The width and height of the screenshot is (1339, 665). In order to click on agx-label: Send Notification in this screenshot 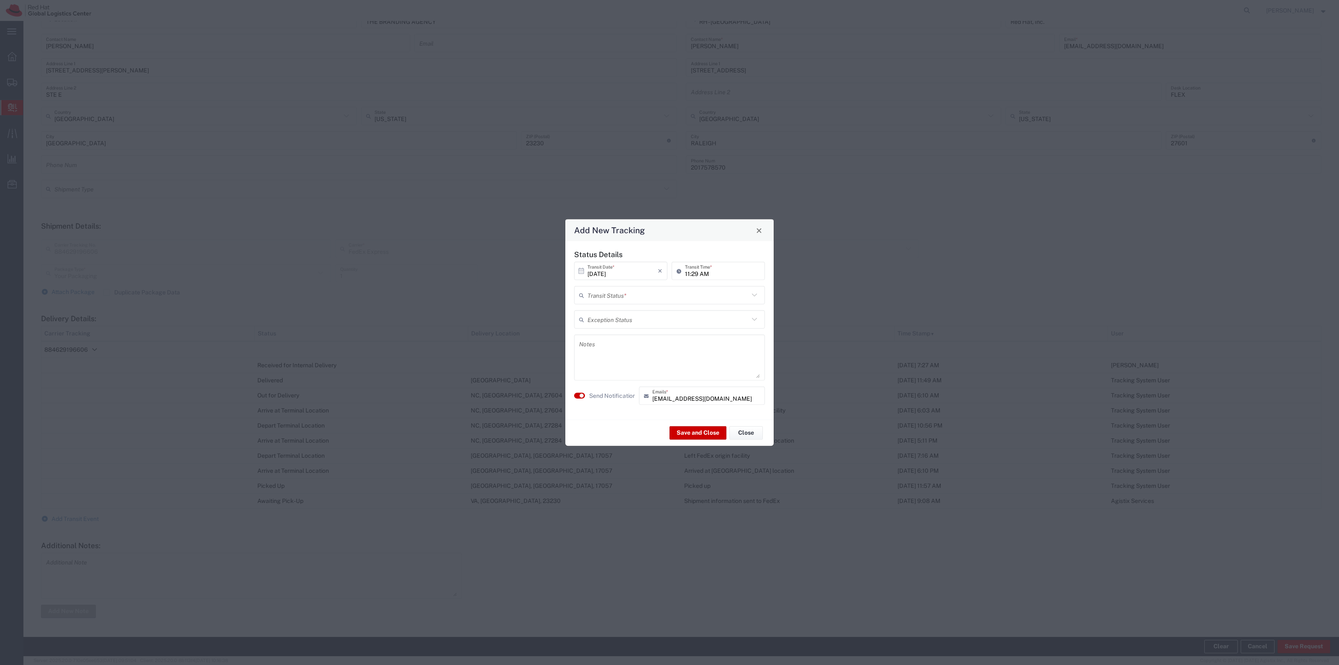, I will do `click(612, 395)`.